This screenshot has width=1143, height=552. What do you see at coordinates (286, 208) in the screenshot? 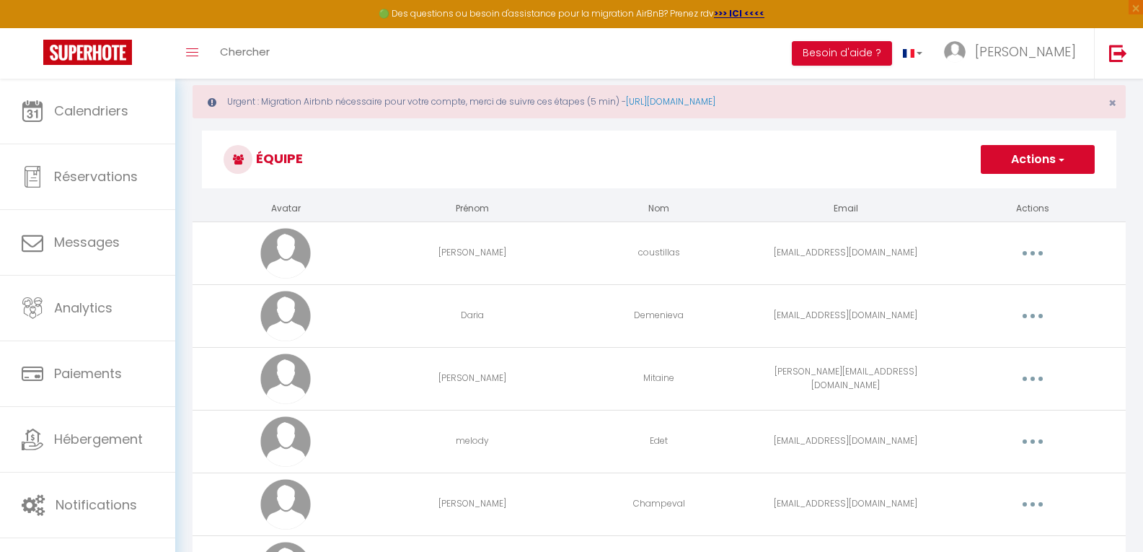
I see `th: Avatar` at bounding box center [286, 208].